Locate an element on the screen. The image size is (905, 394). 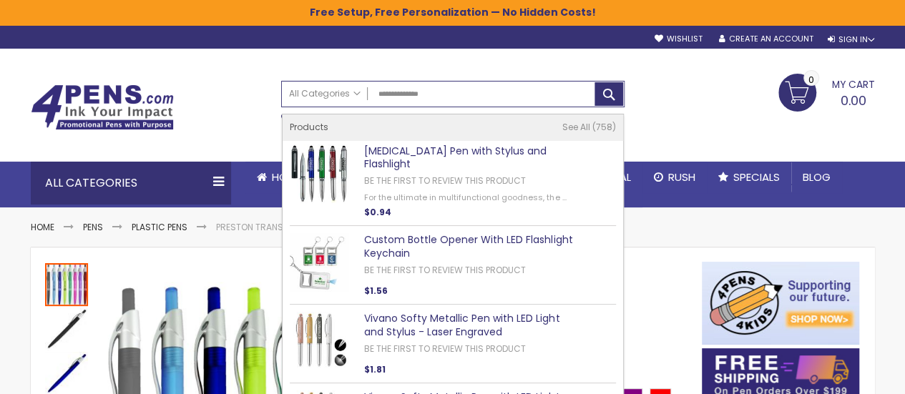
a: Specials is located at coordinates (749, 177).